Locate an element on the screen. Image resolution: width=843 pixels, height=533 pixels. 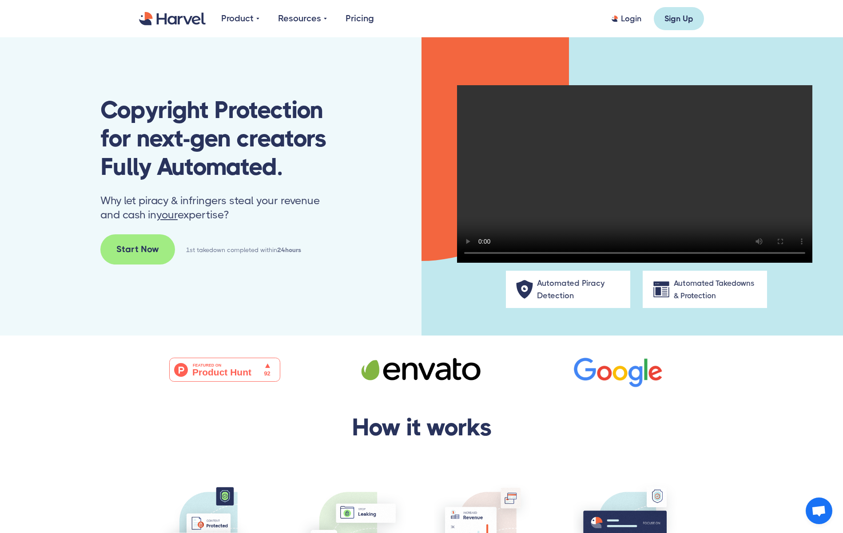
a: Pricing is located at coordinates (360, 19).